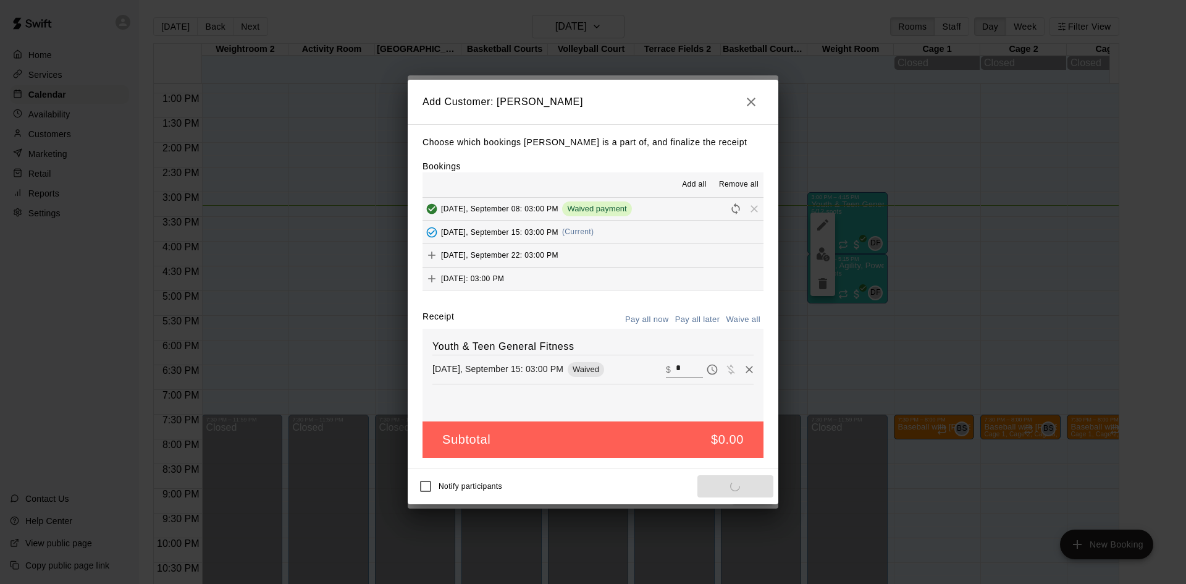  Describe the element at coordinates (736, 208) in the screenshot. I see `span: Reschedule` at that location.